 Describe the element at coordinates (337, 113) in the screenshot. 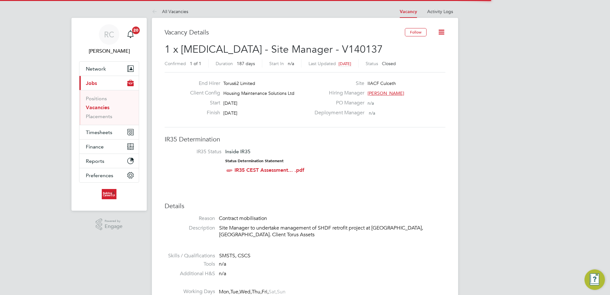

I see `label: Deployment Manager` at that location.